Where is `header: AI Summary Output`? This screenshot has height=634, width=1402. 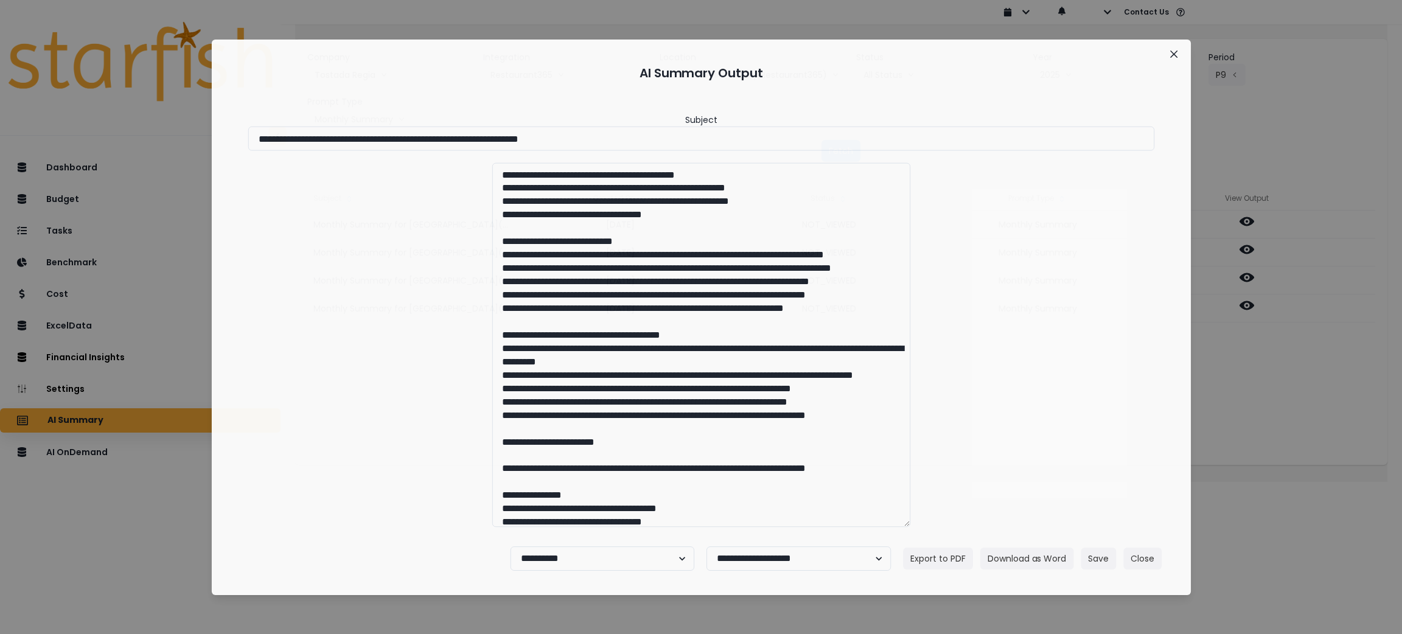
header: AI Summary Output is located at coordinates (700, 73).